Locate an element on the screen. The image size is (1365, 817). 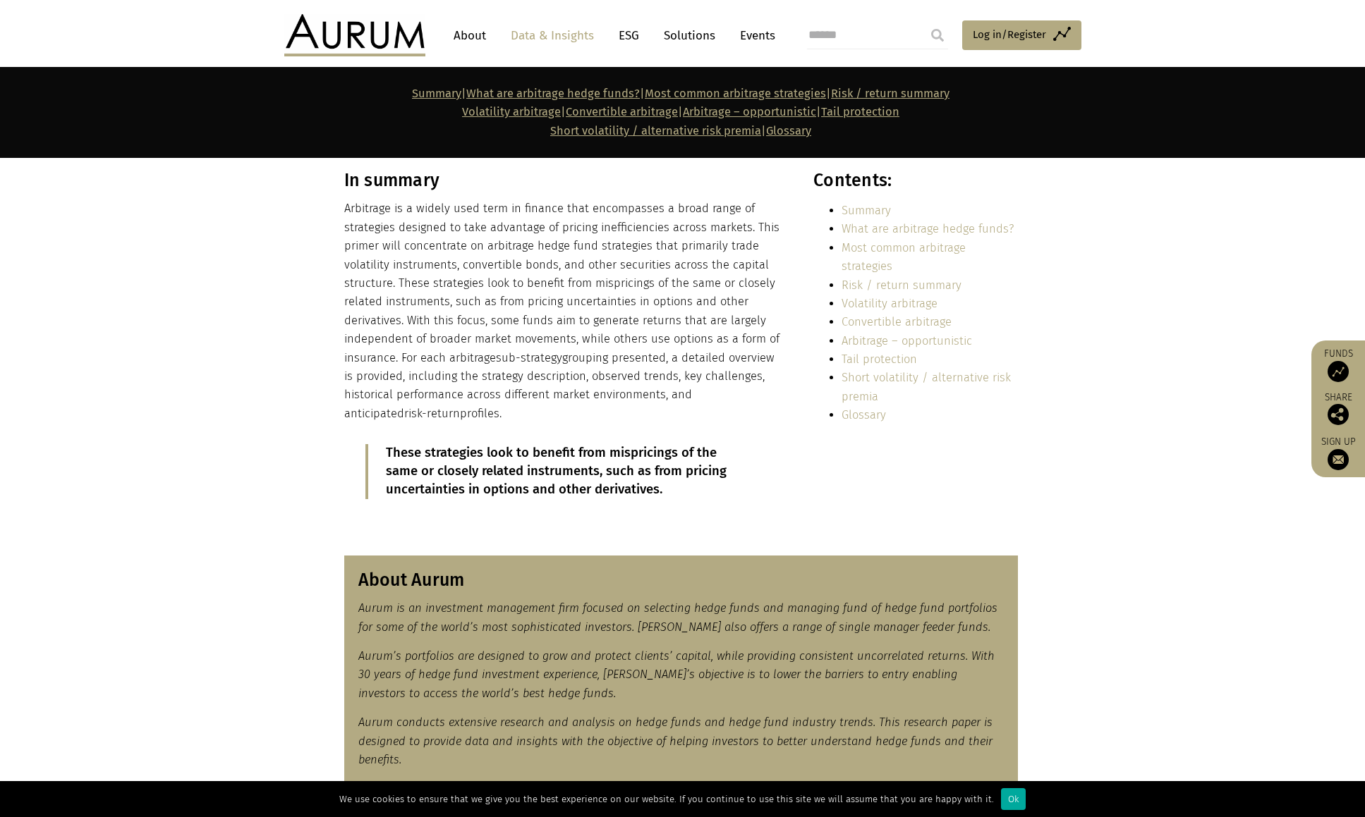
span: risk-return is located at coordinates (432, 413).